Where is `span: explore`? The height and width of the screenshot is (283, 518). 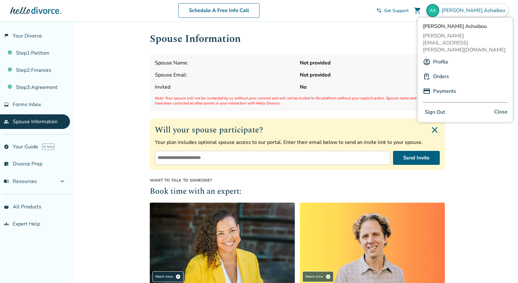
span: explore is located at coordinates (6, 147).